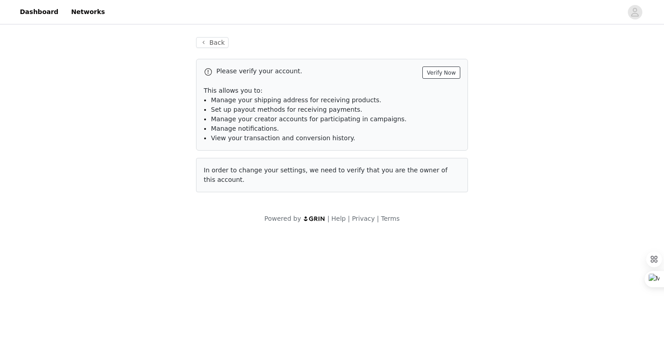 This screenshot has width=664, height=361. Describe the element at coordinates (309, 119) in the screenshot. I see `span: Manage your creator accounts for participating in campaigns.` at that location.